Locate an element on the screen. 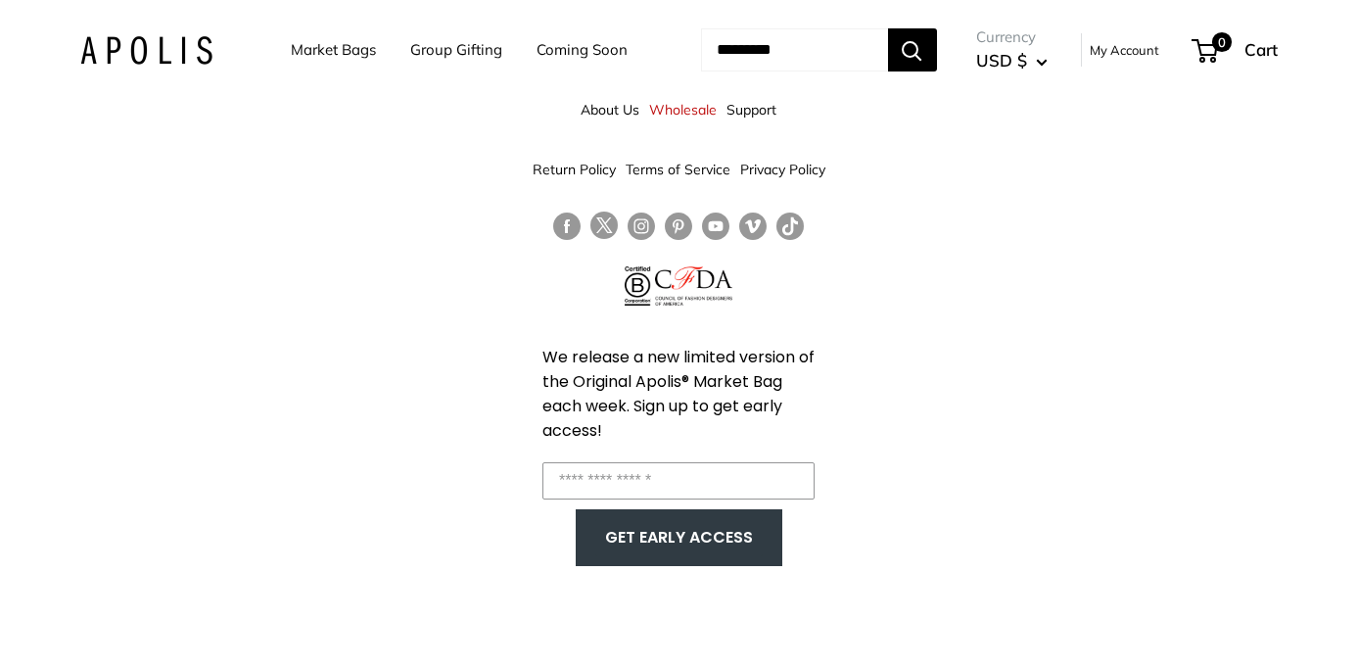  a: Follow us on Tumblr is located at coordinates (790, 225).